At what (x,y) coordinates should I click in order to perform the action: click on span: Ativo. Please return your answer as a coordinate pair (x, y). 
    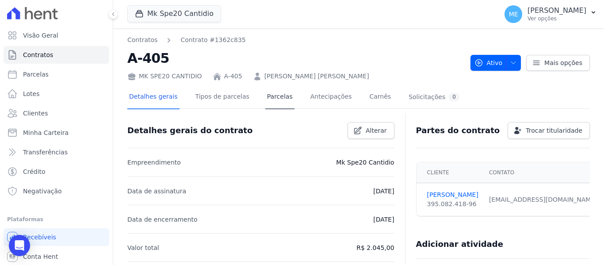
    Looking at the image, I should click on (489, 63).